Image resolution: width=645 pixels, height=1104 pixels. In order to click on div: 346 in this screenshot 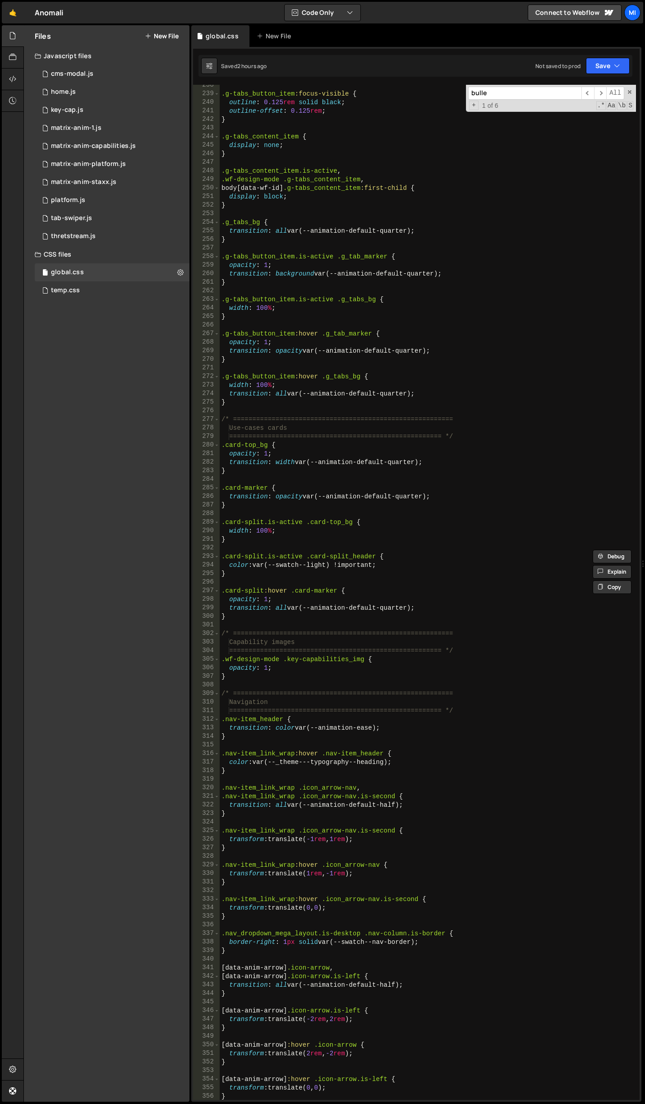, I will do `click(206, 1010)`.